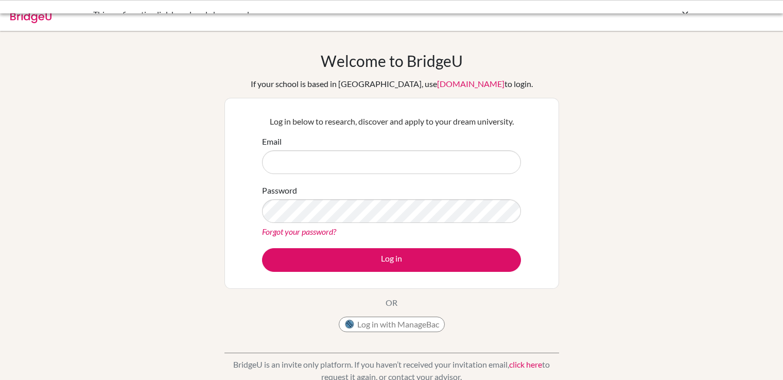 This screenshot has height=380, width=783. I want to click on label: Email, so click(272, 142).